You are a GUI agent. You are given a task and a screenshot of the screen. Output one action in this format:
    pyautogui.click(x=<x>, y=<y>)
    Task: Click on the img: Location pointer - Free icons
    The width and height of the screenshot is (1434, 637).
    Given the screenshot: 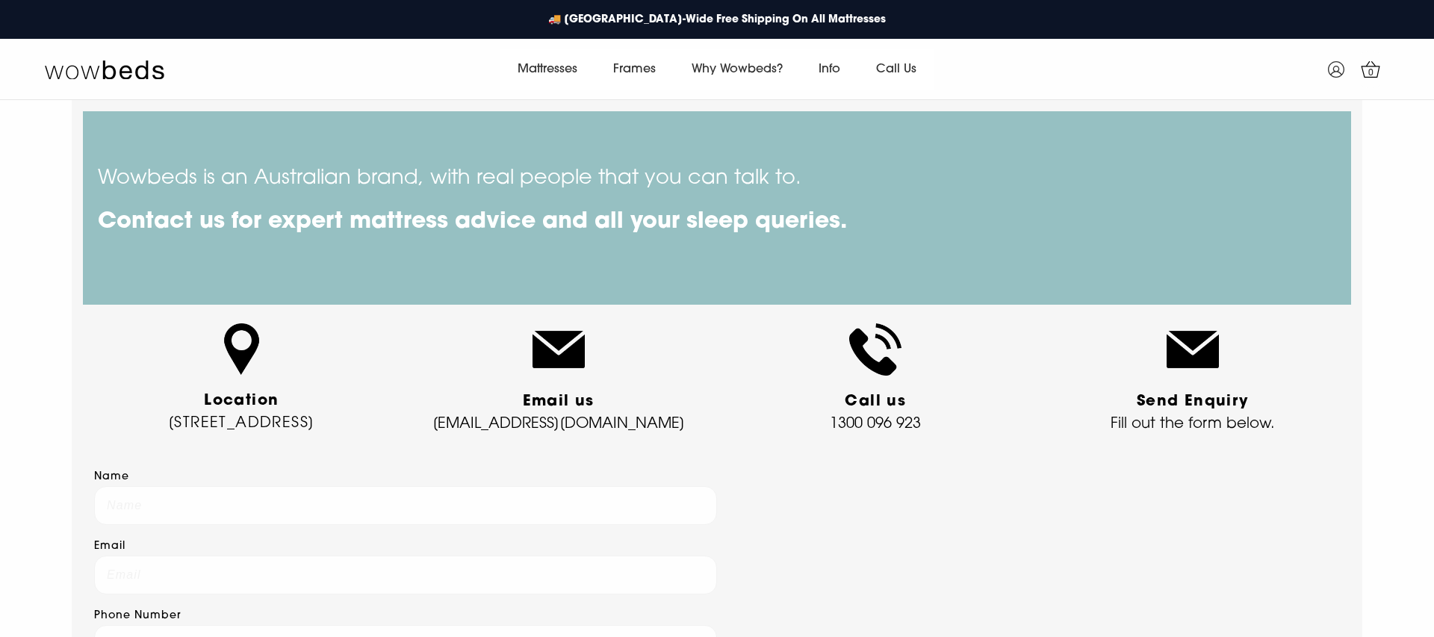 What is the action you would take?
    pyautogui.click(x=241, y=349)
    